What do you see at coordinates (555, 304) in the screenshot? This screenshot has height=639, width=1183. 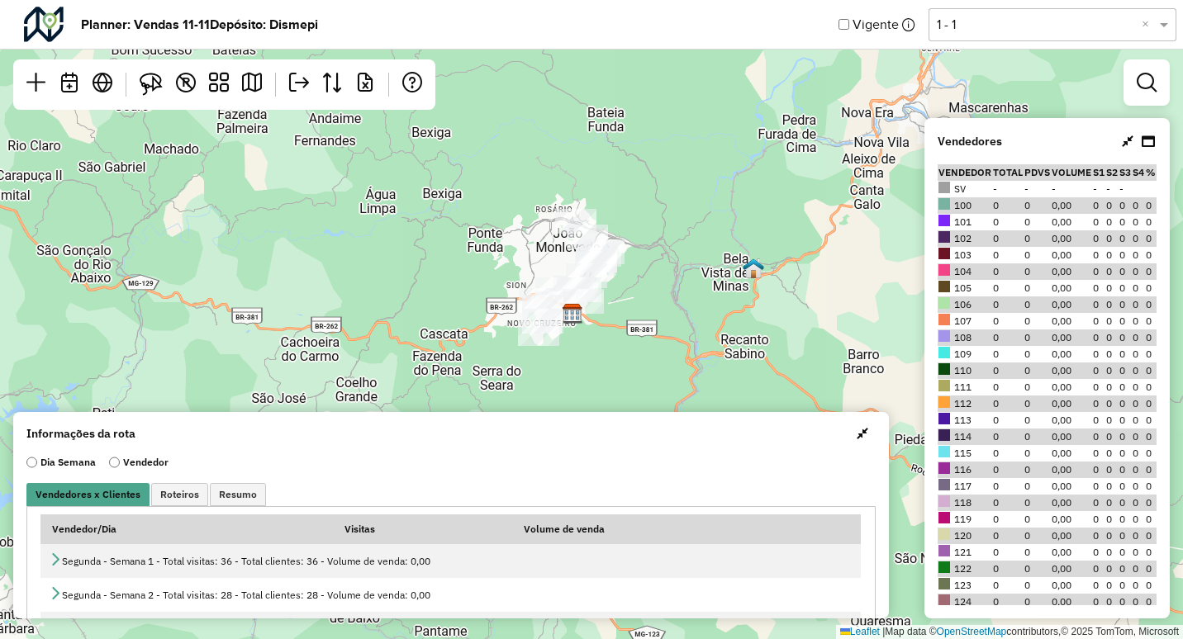 I see `div: 83638 - COMERCIAL FRAGA 1` at bounding box center [555, 304].